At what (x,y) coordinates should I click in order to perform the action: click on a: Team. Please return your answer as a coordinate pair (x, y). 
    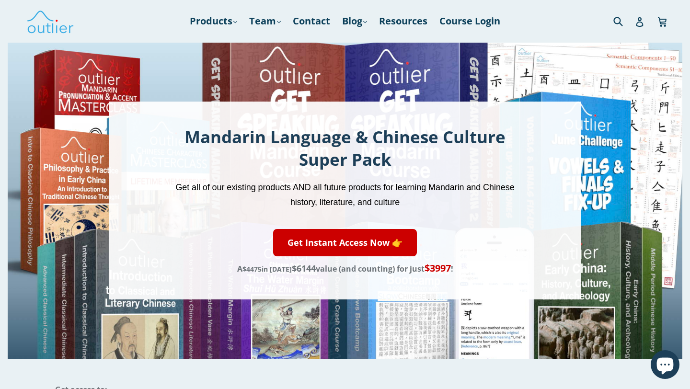
    Looking at the image, I should click on (265, 21).